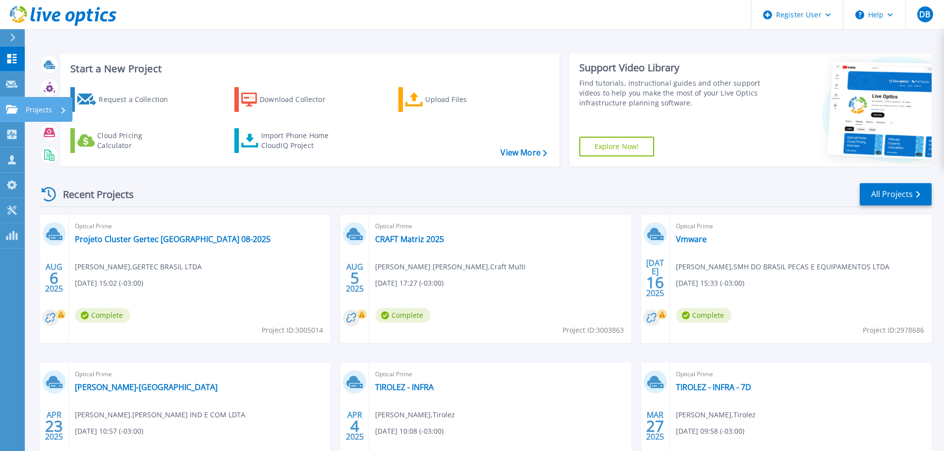  I want to click on a: Cloud Pricing Calculator, so click(125, 141).